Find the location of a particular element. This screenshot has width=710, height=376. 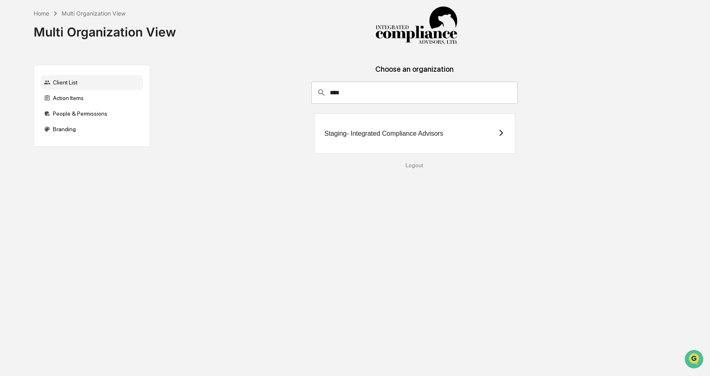

div: Choose an organization is located at coordinates (415, 73).